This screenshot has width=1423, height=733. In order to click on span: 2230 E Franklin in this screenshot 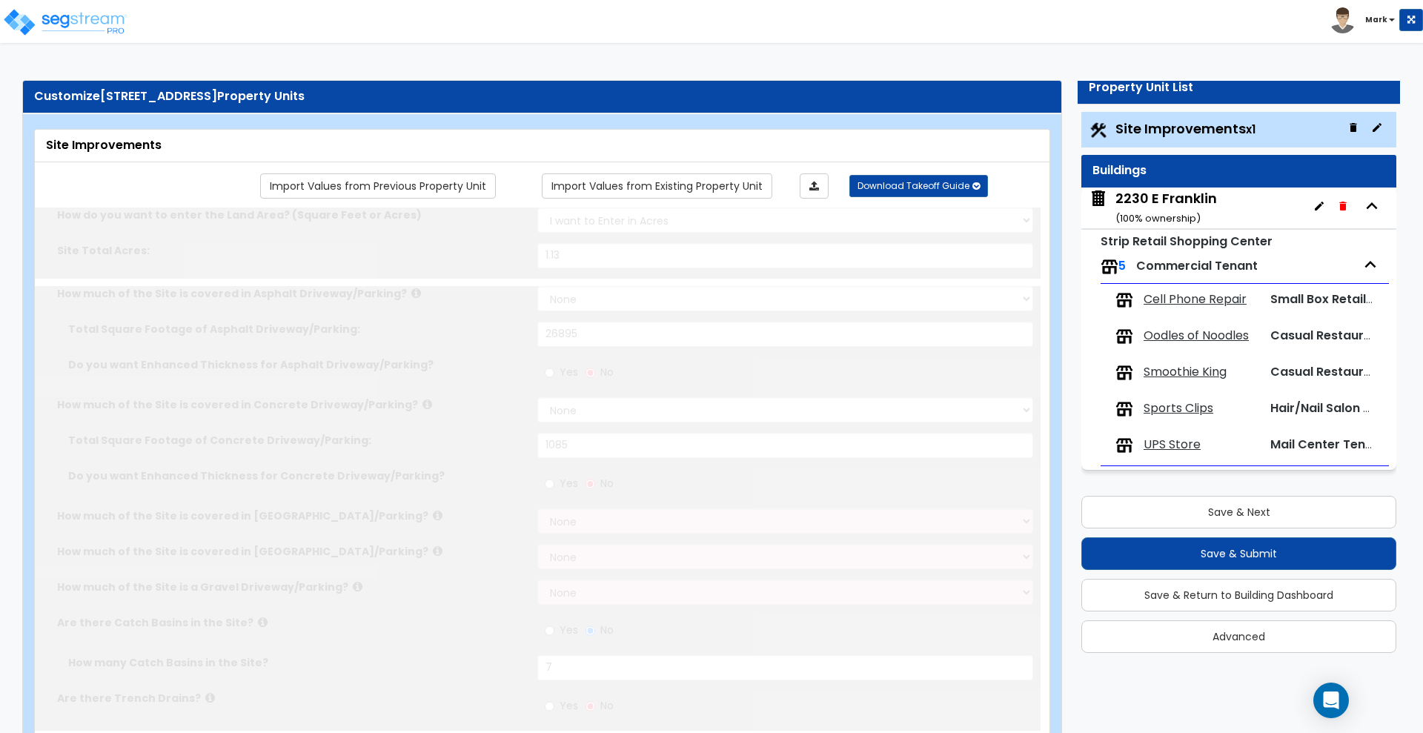, I will do `click(1153, 208)`.